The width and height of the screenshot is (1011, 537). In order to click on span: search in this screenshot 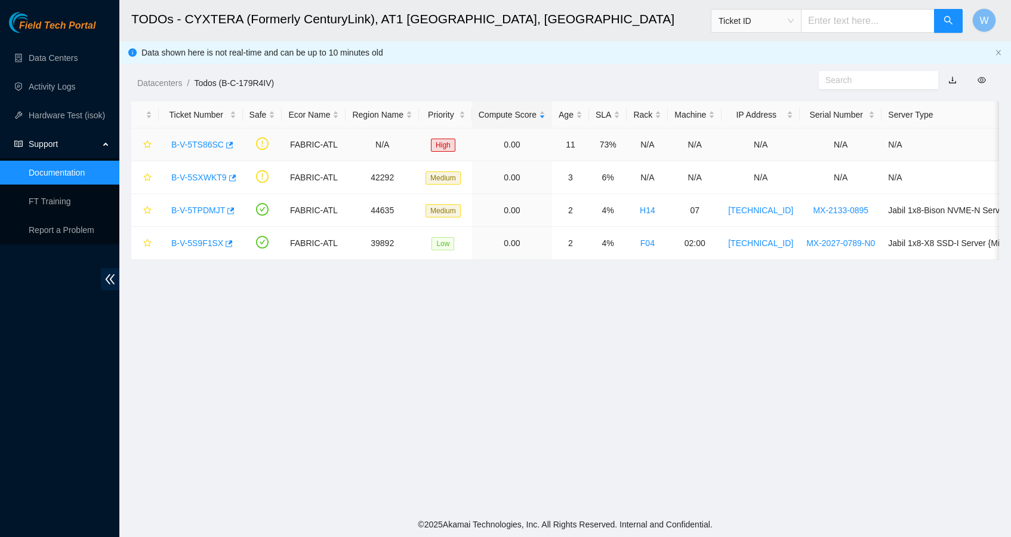, I will do `click(949, 21)`.